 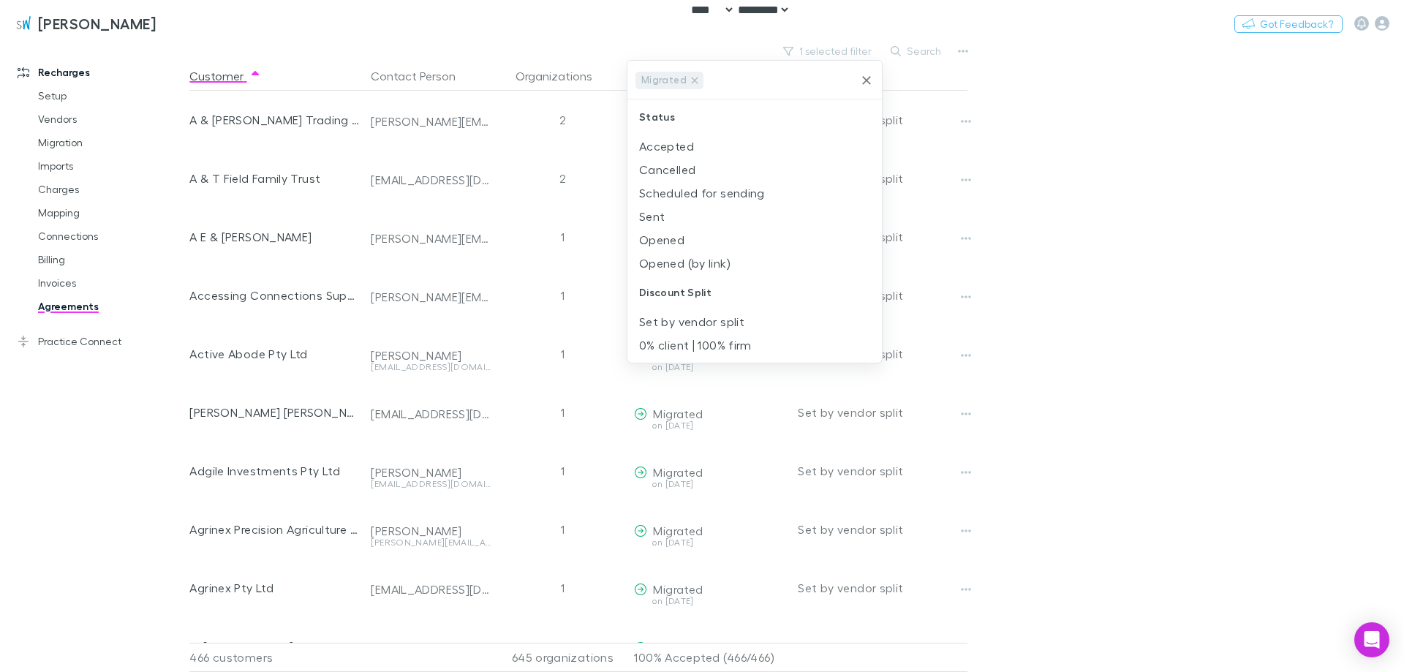 What do you see at coordinates (664, 80) in the screenshot?
I see `span: Migrated` at bounding box center [664, 80].